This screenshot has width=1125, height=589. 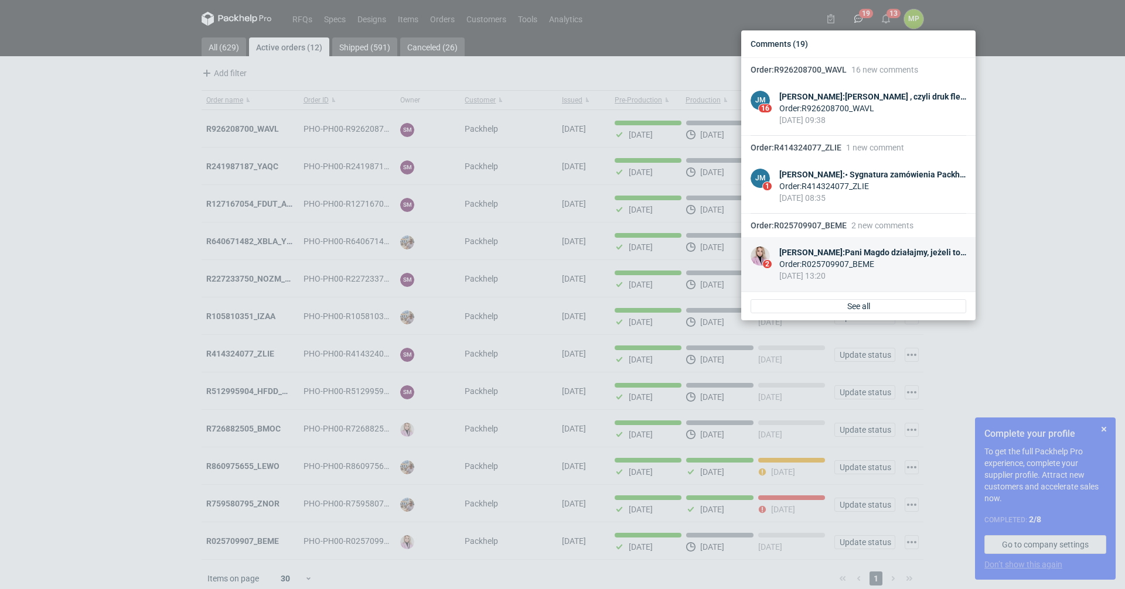 I want to click on button: Order:R926208700_WAVL16 new comments, so click(x=858, y=70).